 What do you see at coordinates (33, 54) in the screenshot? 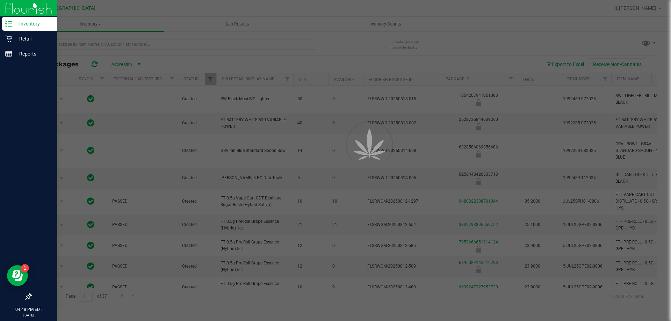
I see `p: Reports` at bounding box center [33, 54].